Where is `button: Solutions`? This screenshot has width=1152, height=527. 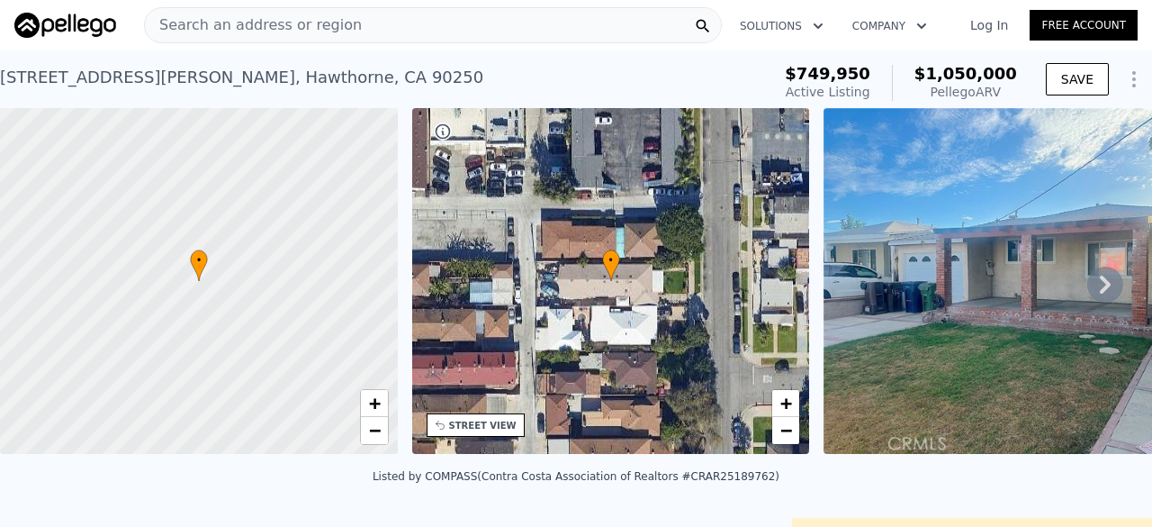 button: Solutions is located at coordinates (781, 26).